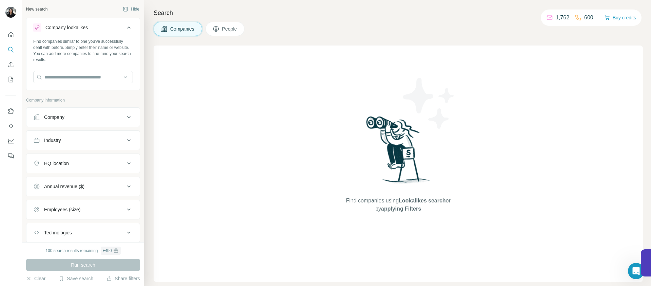 Image resolution: width=651 pixels, height=286 pixels. I want to click on button: Save search, so click(76, 278).